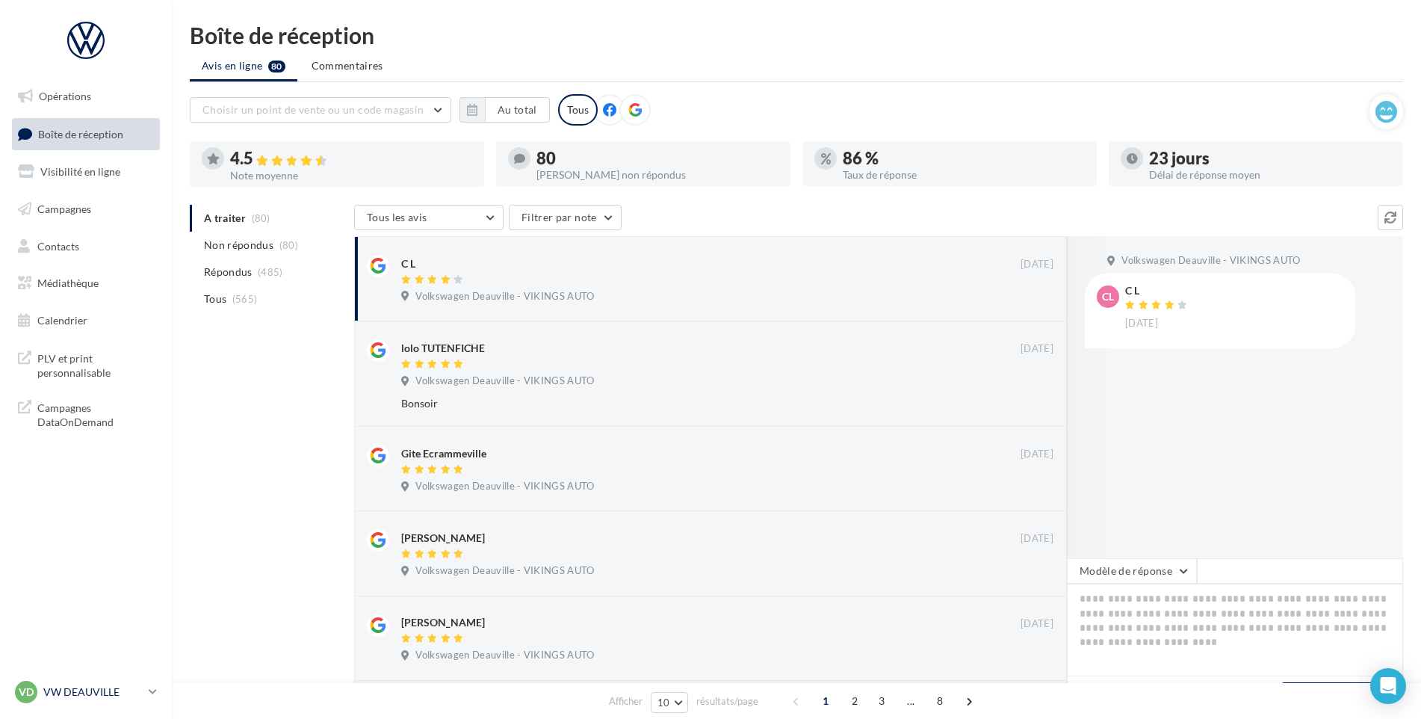  Describe the element at coordinates (1388, 686) in the screenshot. I see `div: Open Intercom Messenger` at that location.